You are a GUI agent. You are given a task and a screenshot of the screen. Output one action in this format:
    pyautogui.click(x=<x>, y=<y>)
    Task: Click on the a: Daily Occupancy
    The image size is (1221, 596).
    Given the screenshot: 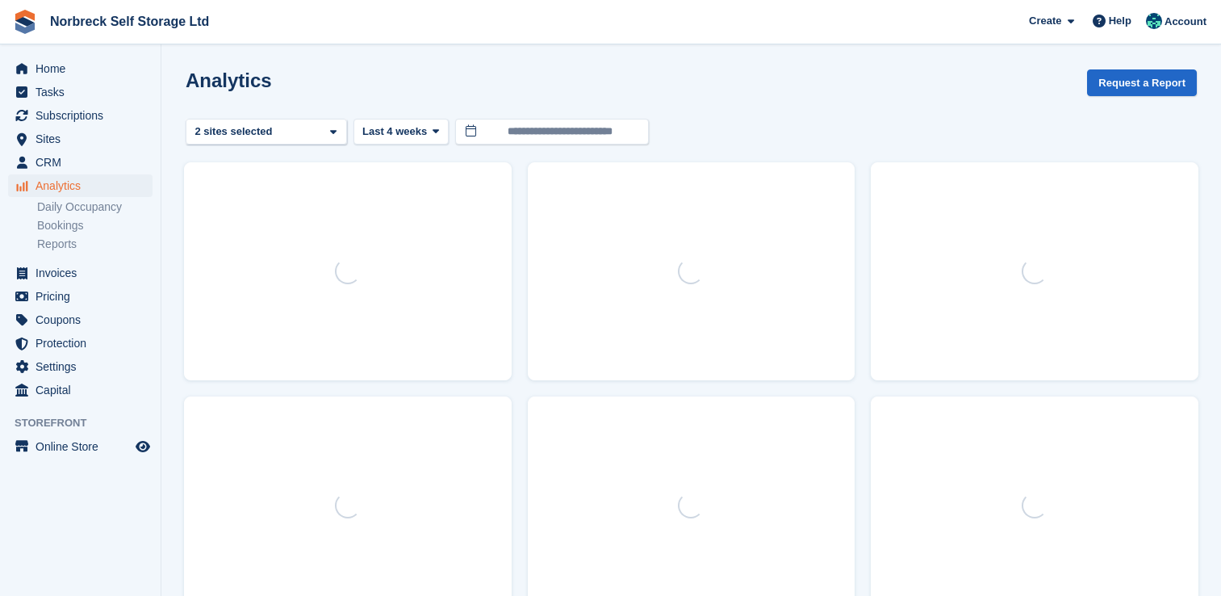 What is the action you would take?
    pyautogui.click(x=94, y=207)
    